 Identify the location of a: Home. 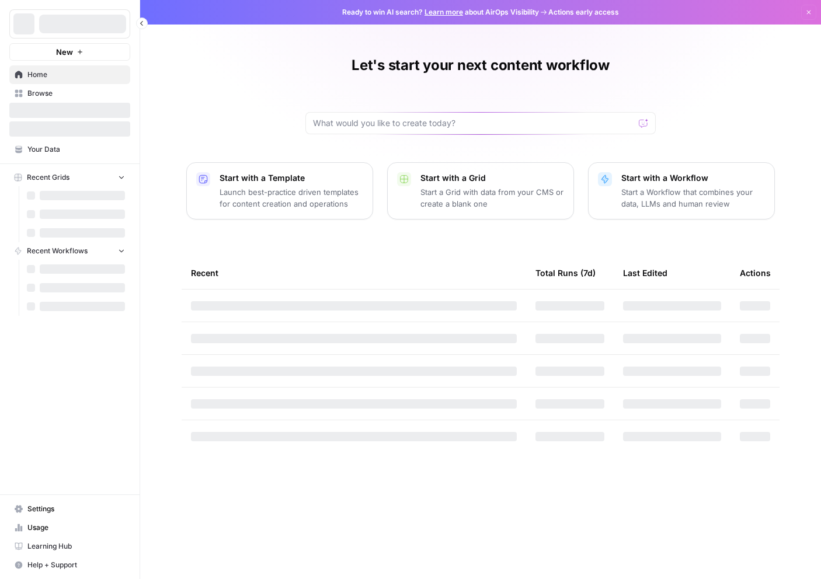
(70, 75).